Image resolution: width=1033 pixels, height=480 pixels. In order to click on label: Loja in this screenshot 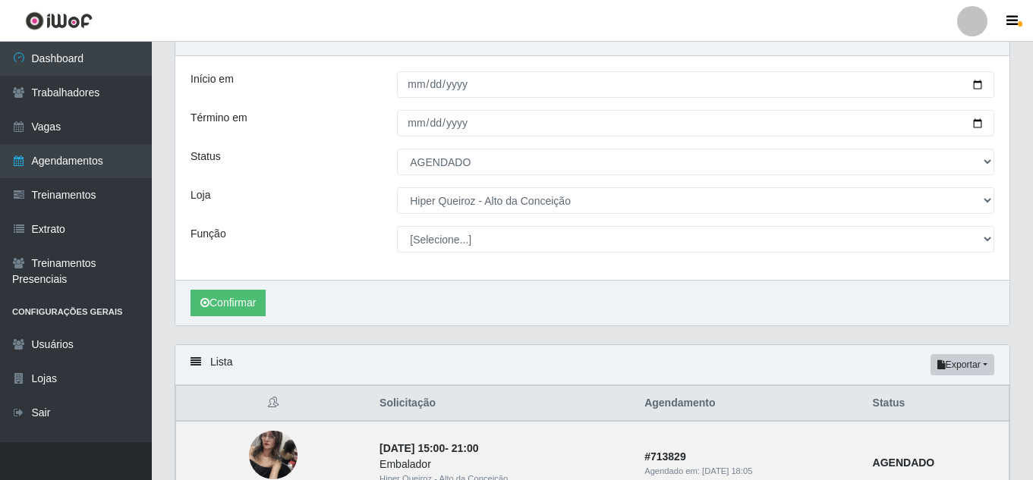, I will do `click(200, 195)`.